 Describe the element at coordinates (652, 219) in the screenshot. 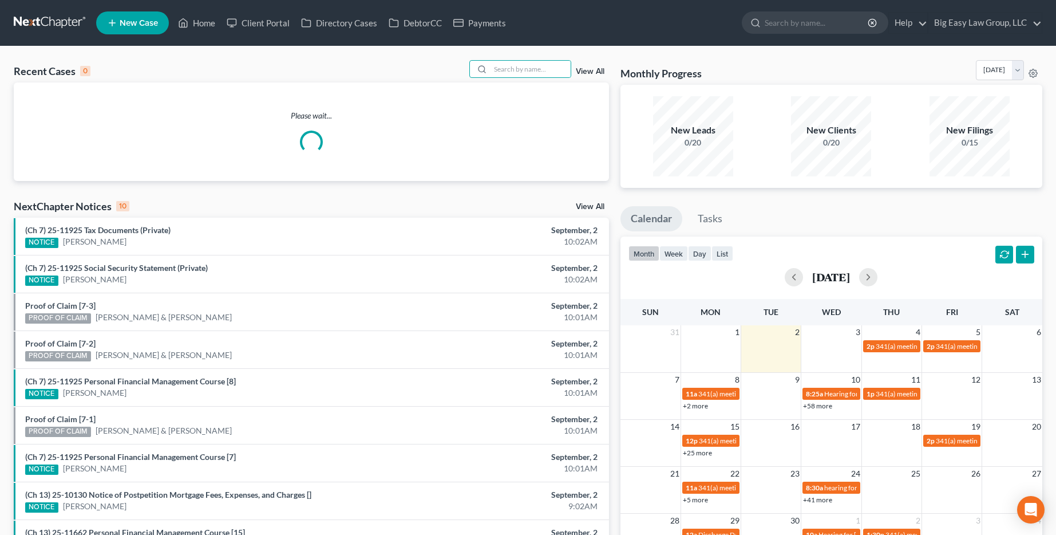

I see `a: Calendar` at that location.